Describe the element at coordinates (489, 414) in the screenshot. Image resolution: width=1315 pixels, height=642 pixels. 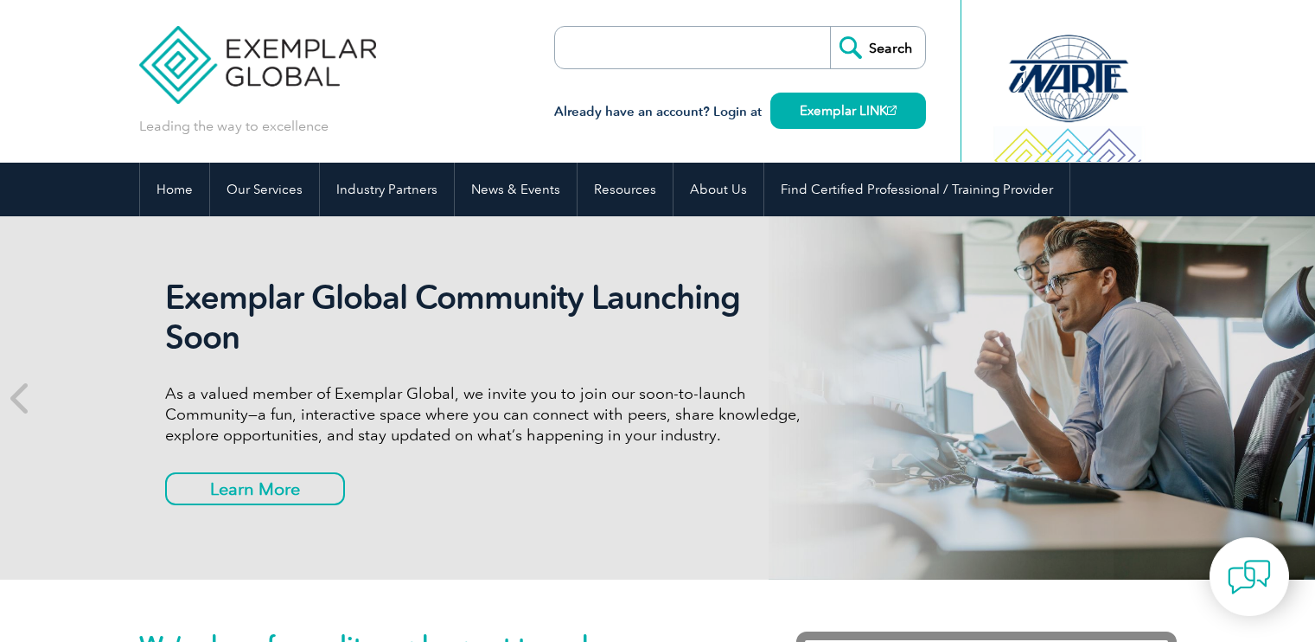
I see `p: As a valued member of Exemplar Global, we invite you to join our soon-to-launch Community—a fun, ...` at that location.